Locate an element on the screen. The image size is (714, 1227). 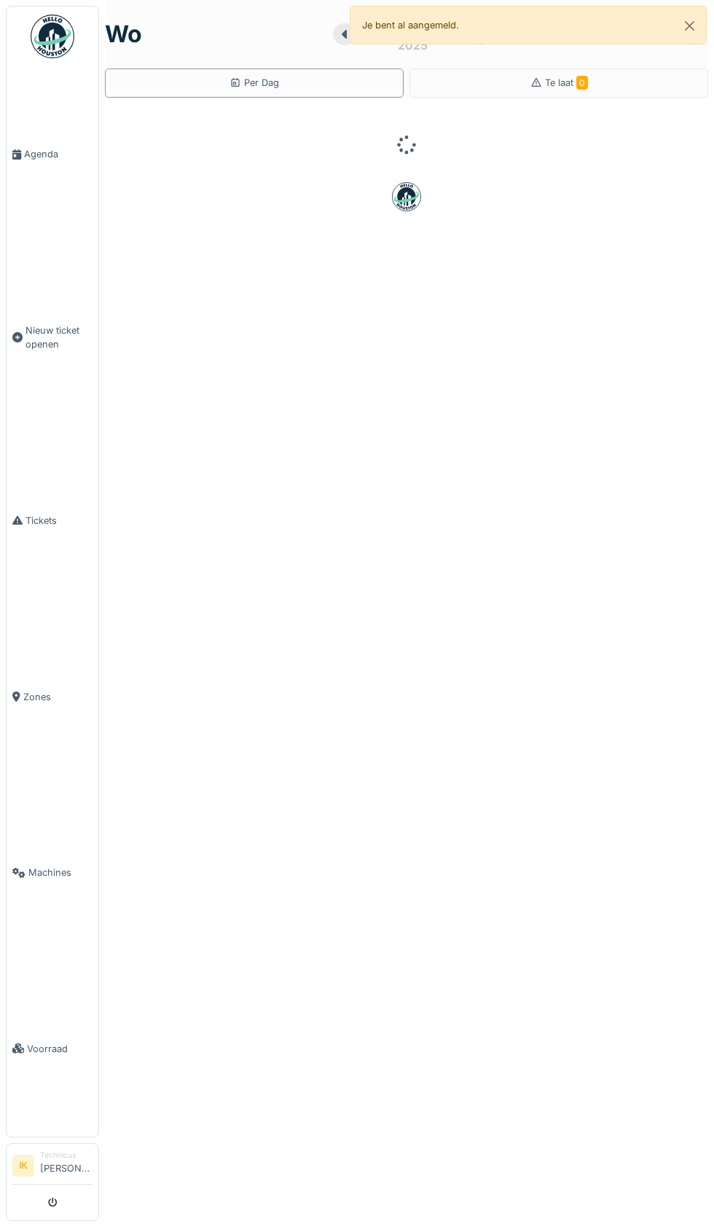
a: Tickets is located at coordinates (52, 521).